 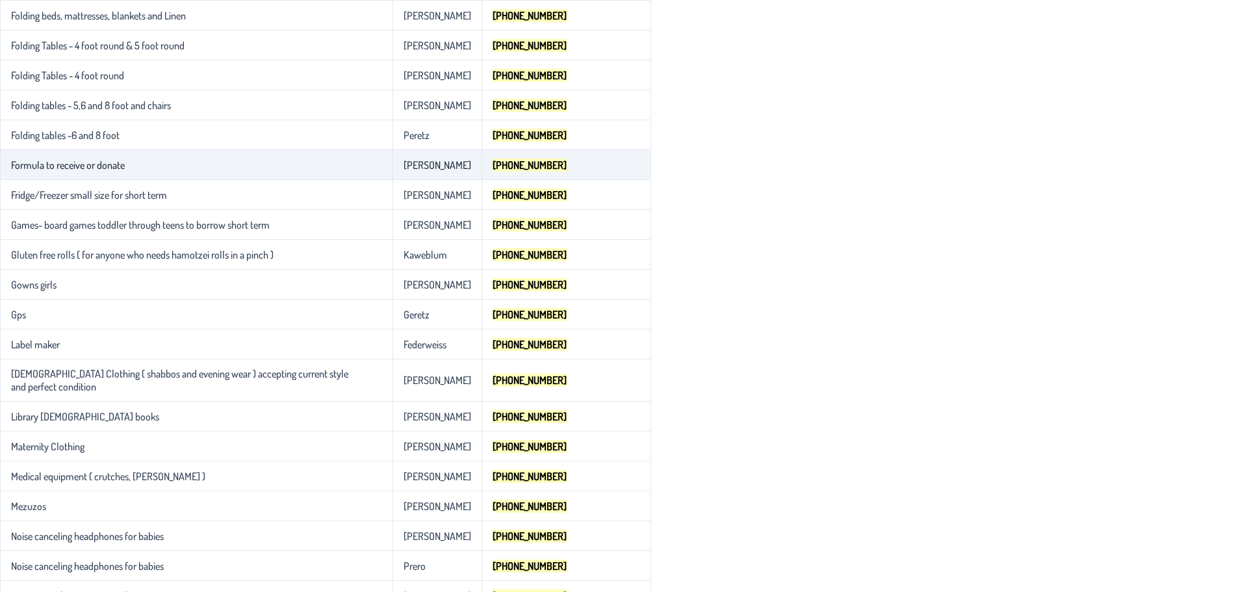 I want to click on p-celleditor: Peretz, so click(x=416, y=135).